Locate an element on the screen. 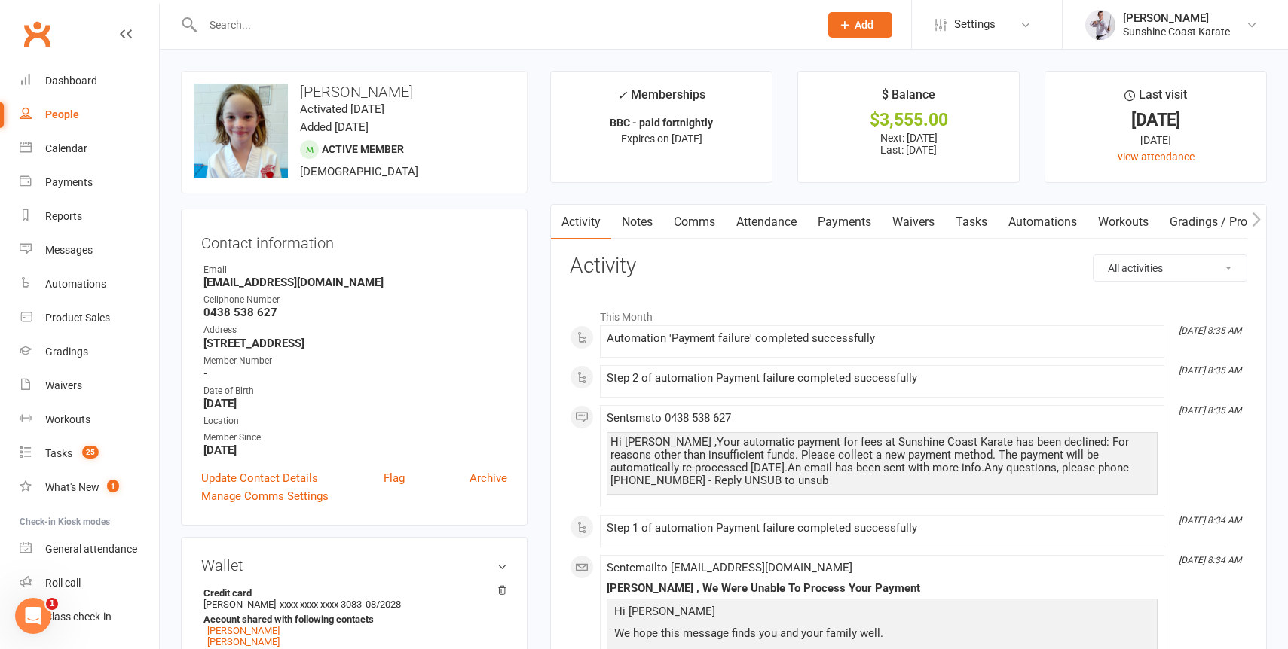 This screenshot has height=649, width=1288. div: Class check-in is located at coordinates (78, 617).